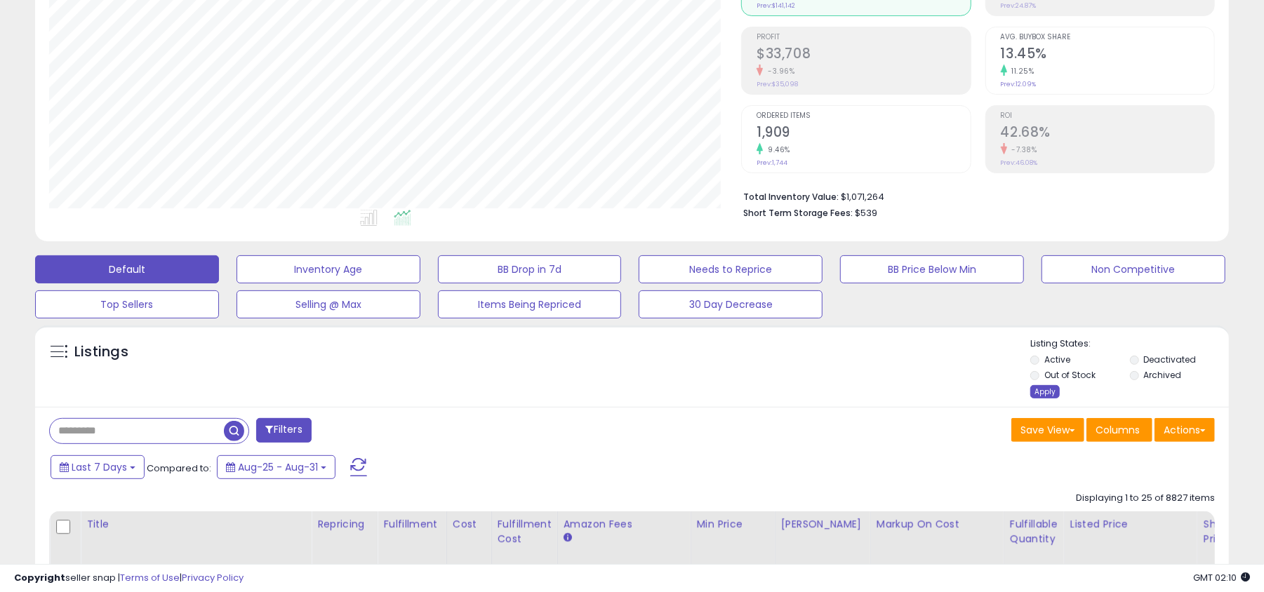 Image resolution: width=1264 pixels, height=592 pixels. I want to click on span: $539, so click(866, 213).